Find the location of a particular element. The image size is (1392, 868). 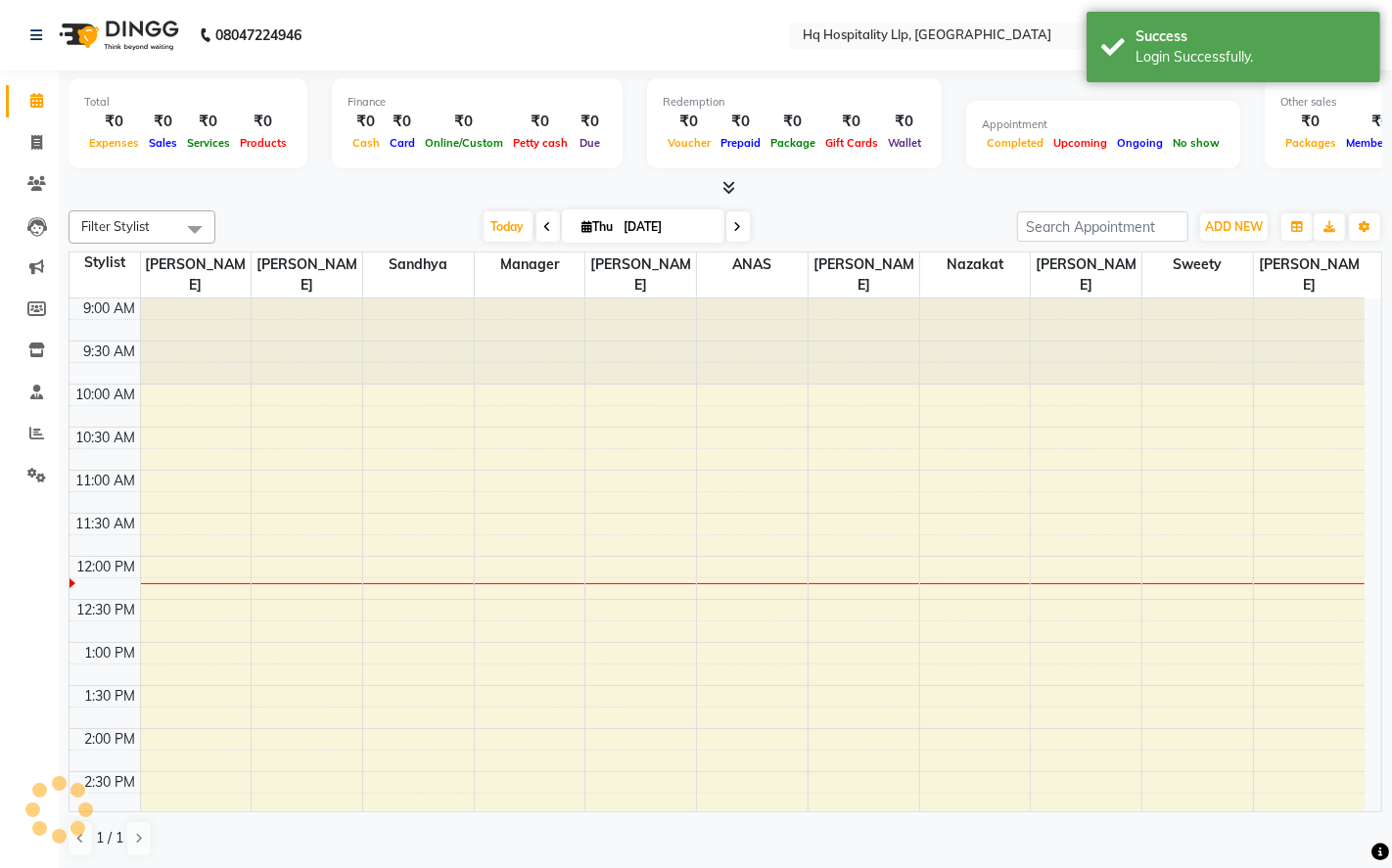

div: 12:30 PM is located at coordinates (107, 610).